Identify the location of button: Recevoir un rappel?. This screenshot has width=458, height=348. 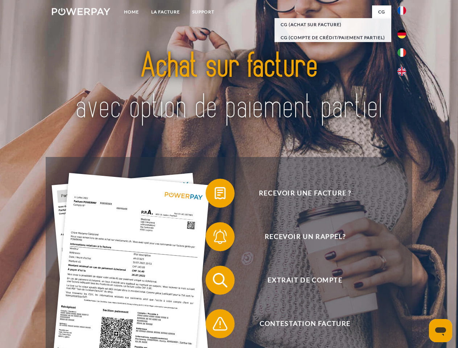
(300, 237).